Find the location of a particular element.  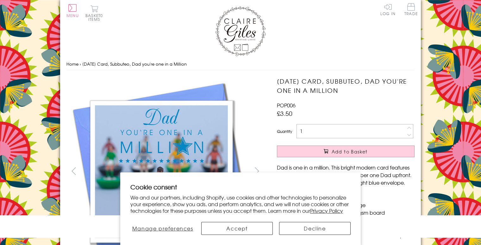

span: Trade is located at coordinates (411, 9).